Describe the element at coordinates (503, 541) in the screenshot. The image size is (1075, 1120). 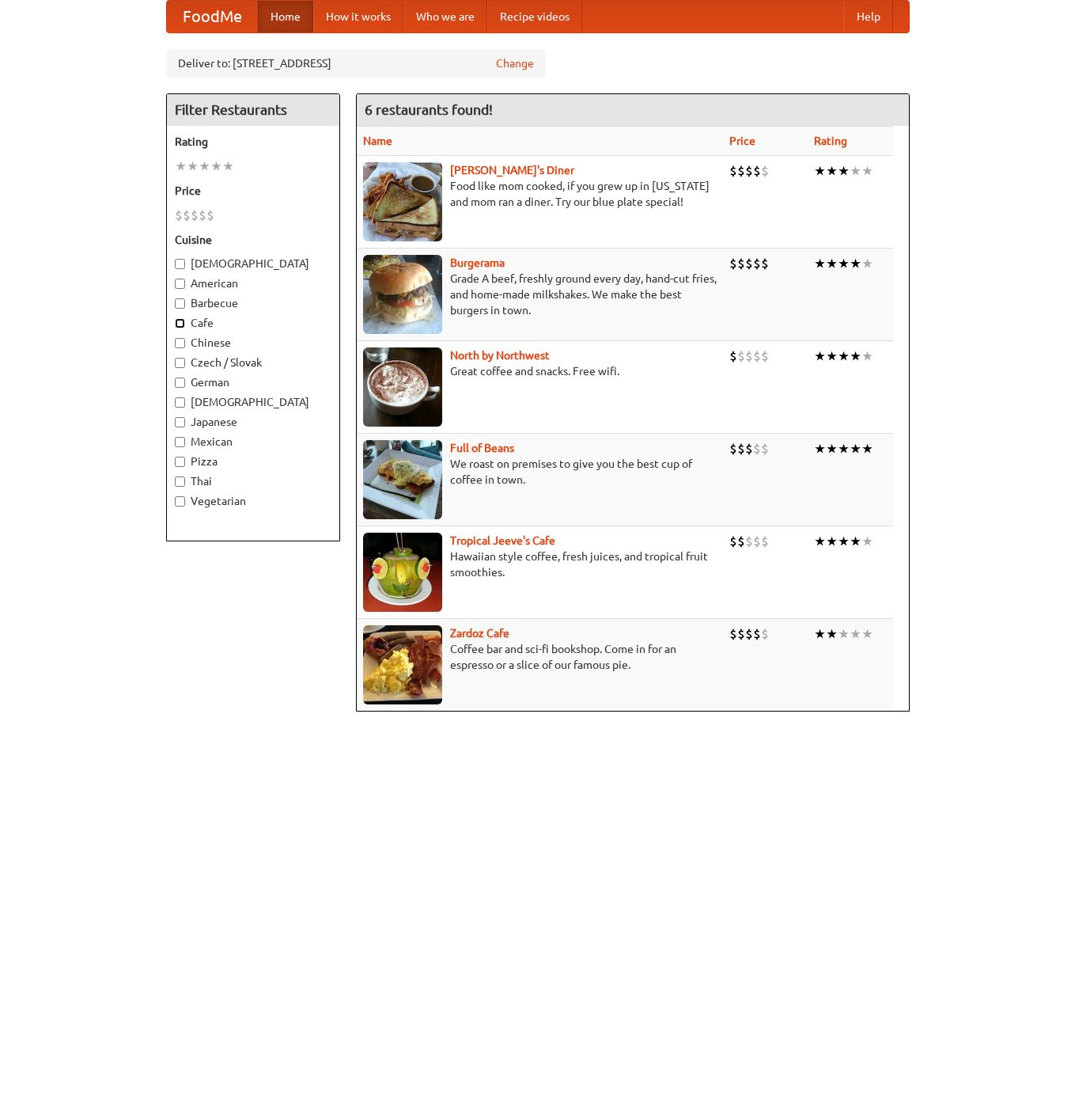
I see `b: Tropical Jeeve's Cafe` at that location.